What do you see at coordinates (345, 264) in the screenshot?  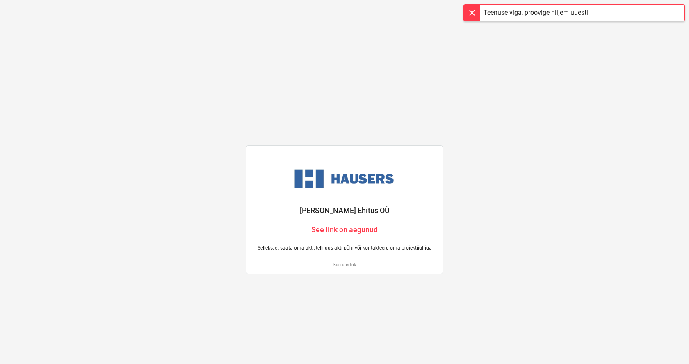 I see `a: Küsi uus link` at bounding box center [345, 264].